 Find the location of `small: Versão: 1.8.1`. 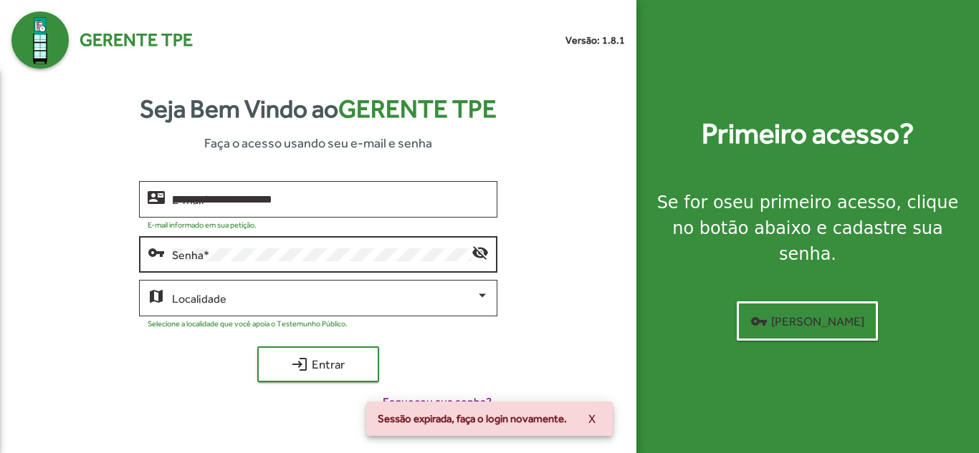

small: Versão: 1.8.1 is located at coordinates (595, 40).